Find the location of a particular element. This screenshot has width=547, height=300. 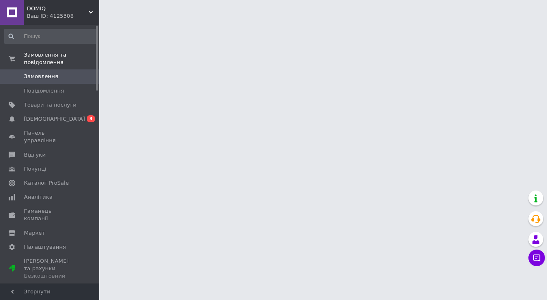

span: DOMIQ is located at coordinates (58, 9).